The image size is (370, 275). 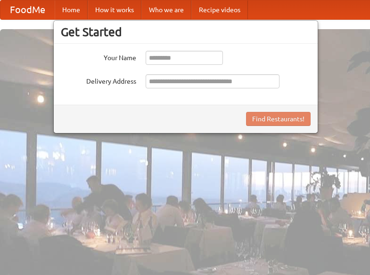 I want to click on a: FoodMe, so click(x=27, y=10).